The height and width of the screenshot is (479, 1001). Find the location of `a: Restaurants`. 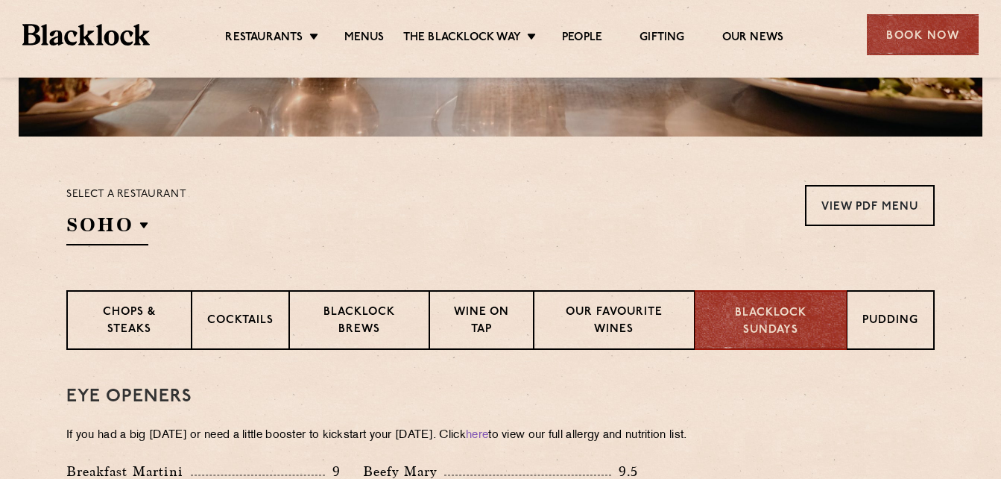

a: Restaurants is located at coordinates (264, 39).